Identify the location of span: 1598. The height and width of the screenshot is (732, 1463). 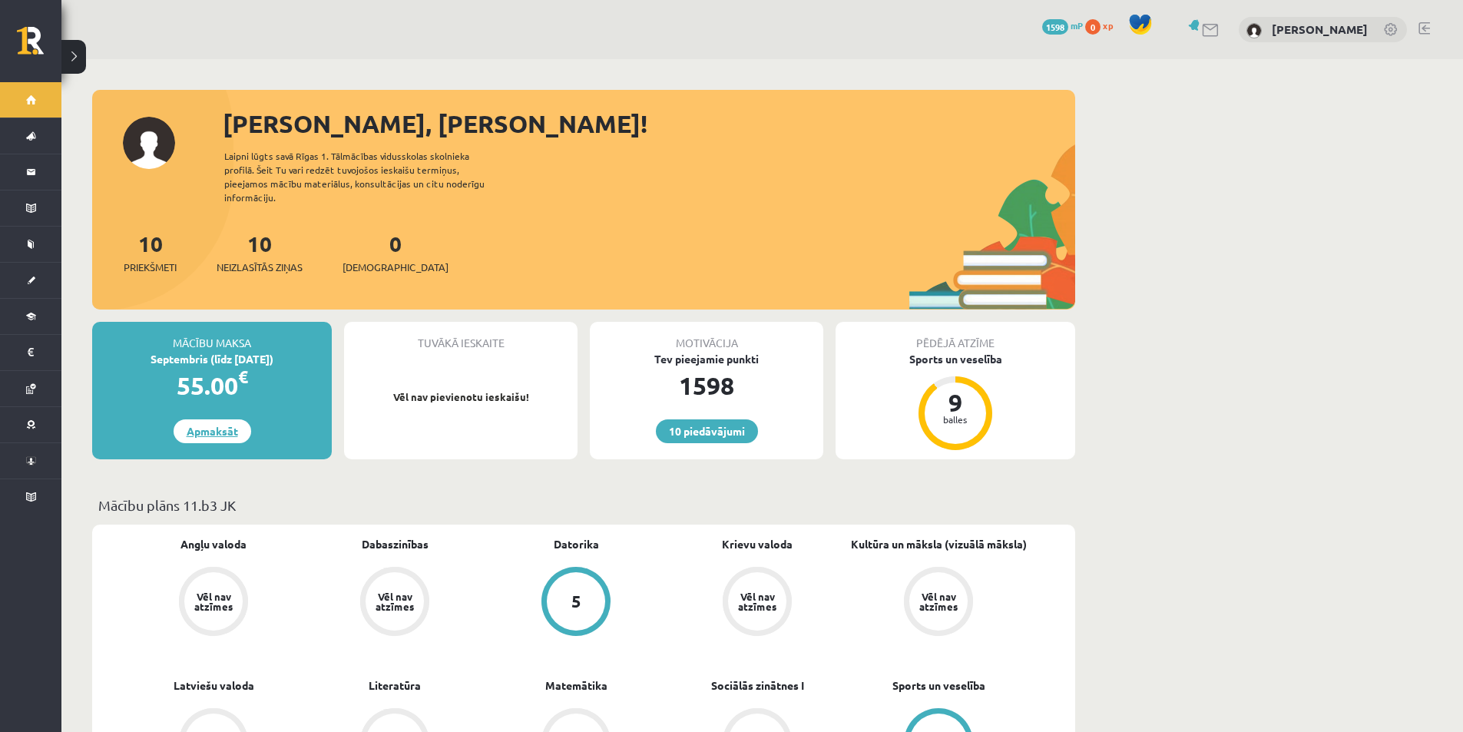
(1055, 27).